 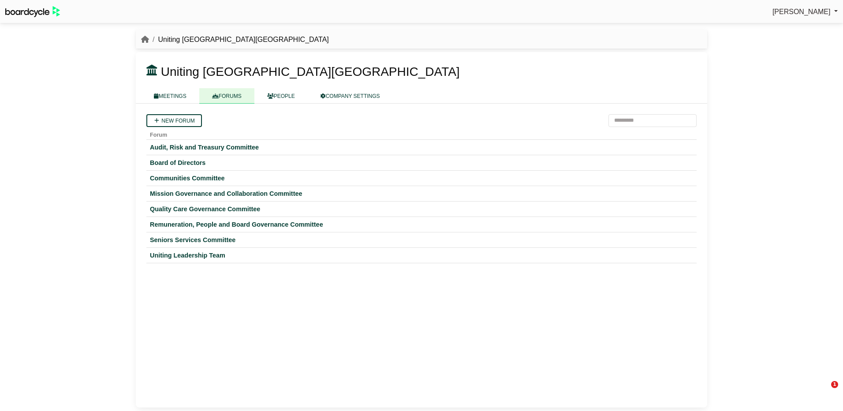 I want to click on a: PEOPLE, so click(x=281, y=96).